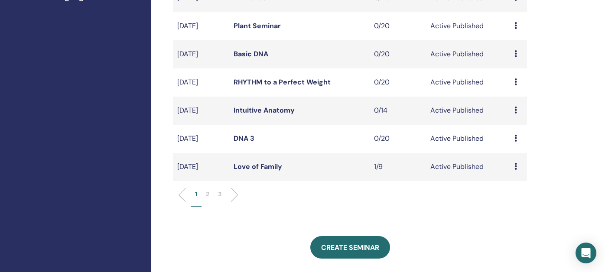  Describe the element at coordinates (258, 166) in the screenshot. I see `a: Love of Family` at that location.